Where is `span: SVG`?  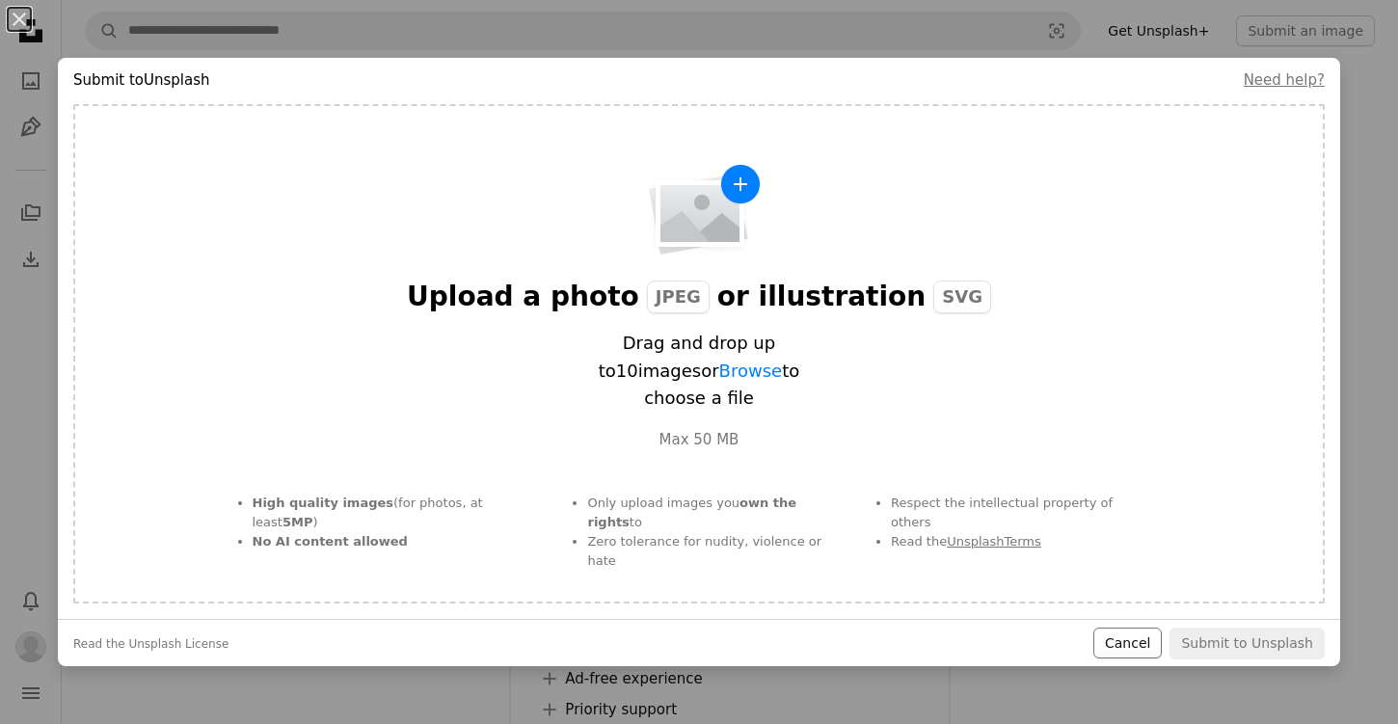
span: SVG is located at coordinates (962, 297).